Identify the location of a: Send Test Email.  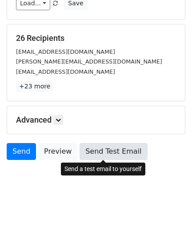
(113, 152).